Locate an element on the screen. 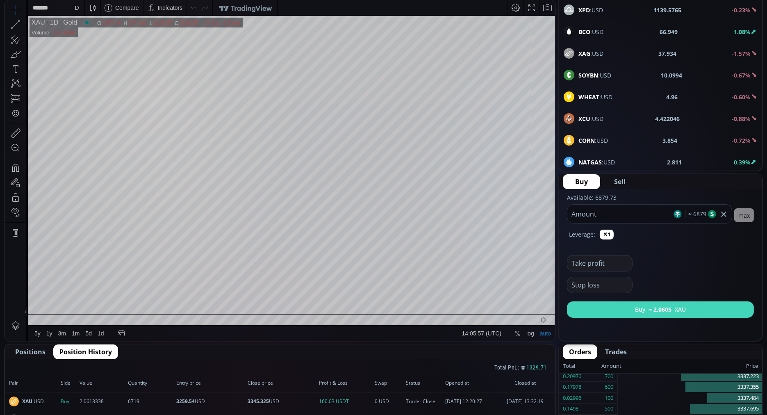 The height and width of the screenshot is (415, 767). span: Side is located at coordinates (69, 383).